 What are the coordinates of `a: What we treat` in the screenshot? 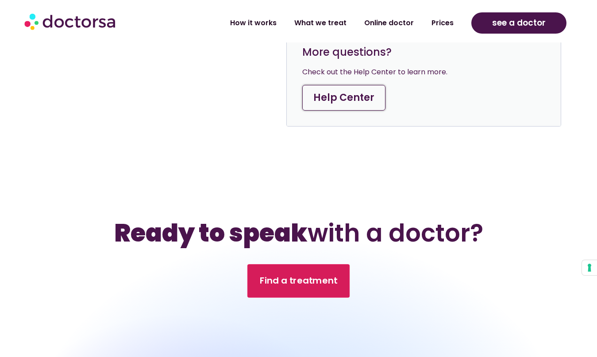 It's located at (320, 23).